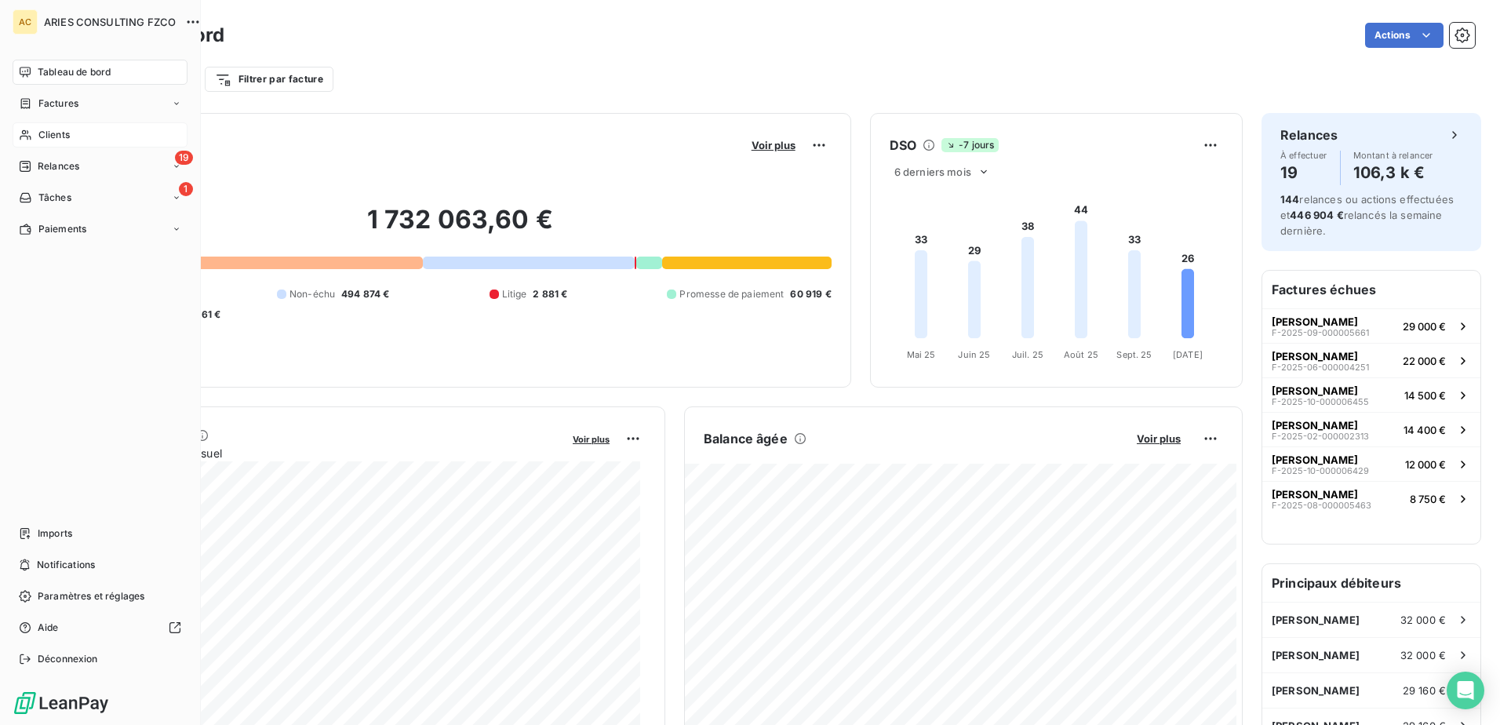 The height and width of the screenshot is (725, 1500). I want to click on span: Non-échu, so click(312, 294).